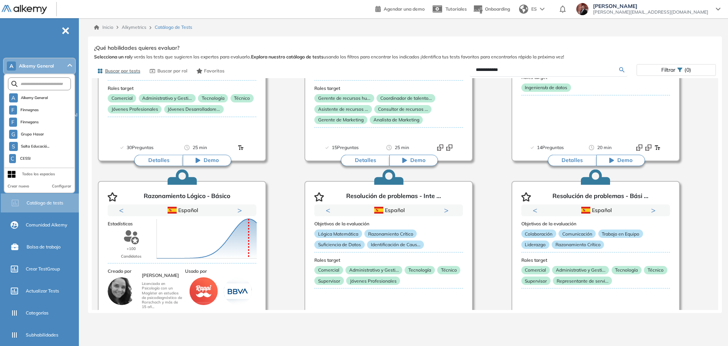 Image resolution: width=728 pixels, height=346 pixels. Describe the element at coordinates (44, 247) in the screenshot. I see `span: Bolsa de trabajo` at that location.